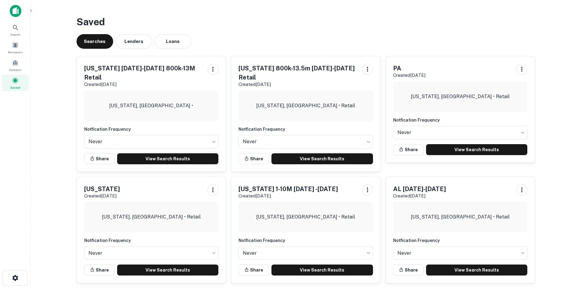 This screenshot has width=581, height=288. Describe the element at coordinates (15, 48) in the screenshot. I see `a: Borrowers` at that location.